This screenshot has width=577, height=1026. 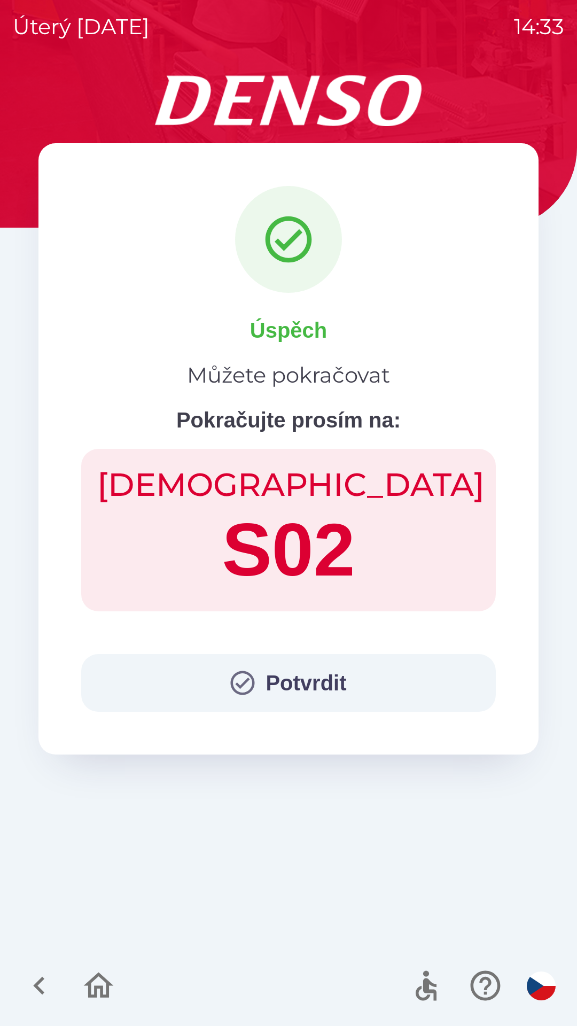 What do you see at coordinates (289, 420) in the screenshot?
I see `p: Pokračujte prosím na:` at bounding box center [289, 420].